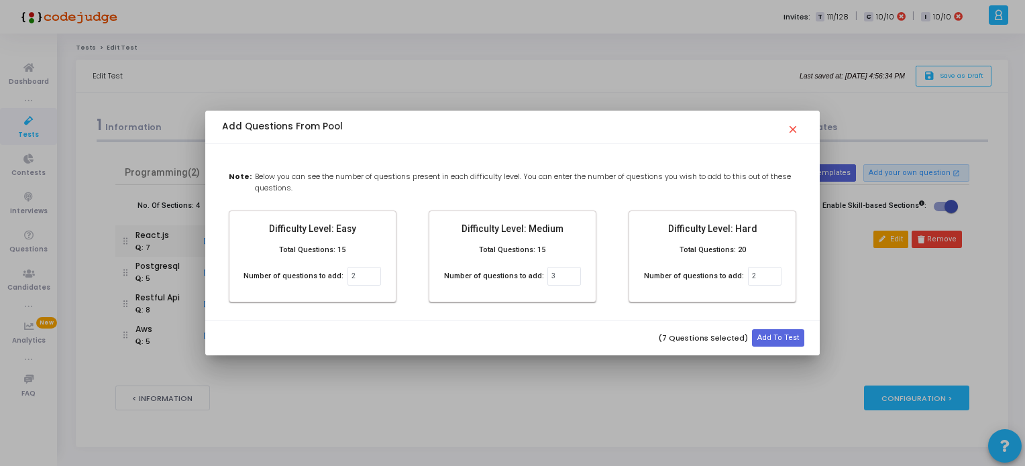 The width and height of the screenshot is (1025, 466). Describe the element at coordinates (282, 127) in the screenshot. I see `h5: Add Questions From Pool` at that location.